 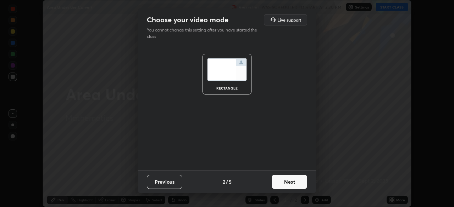 What do you see at coordinates (224, 182) in the screenshot?
I see `h4: 2` at bounding box center [224, 182].